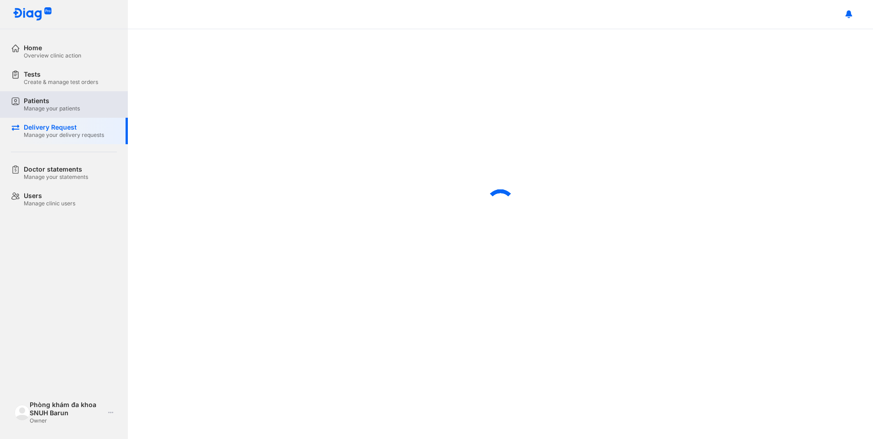  I want to click on div: Doctor statements, so click(56, 169).